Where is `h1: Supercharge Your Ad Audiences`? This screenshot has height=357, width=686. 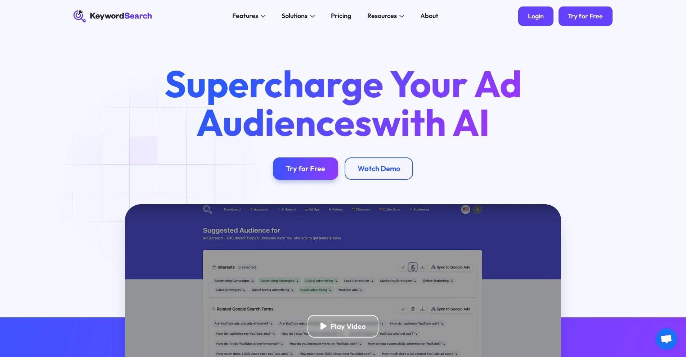 h1: Supercharge Your Ad Audiences is located at coordinates (343, 103).